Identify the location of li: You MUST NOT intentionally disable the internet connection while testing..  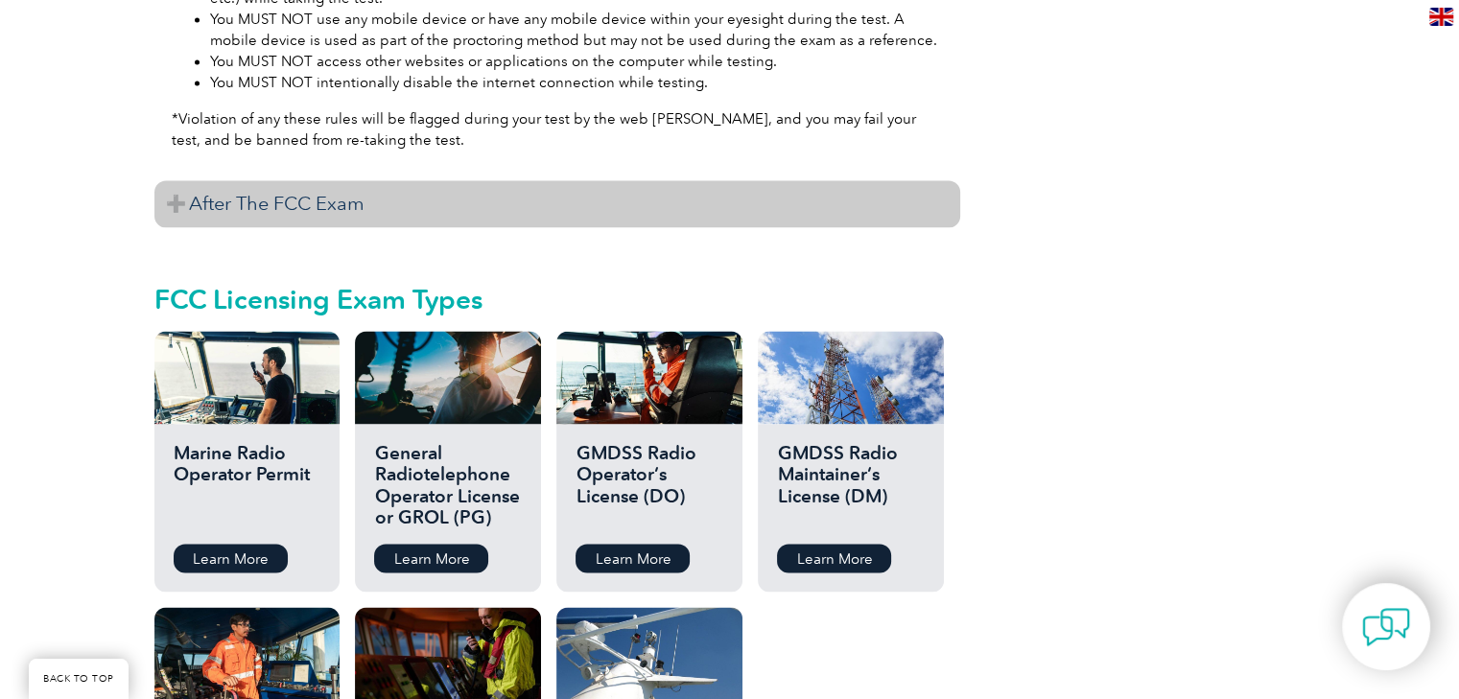
(576, 82).